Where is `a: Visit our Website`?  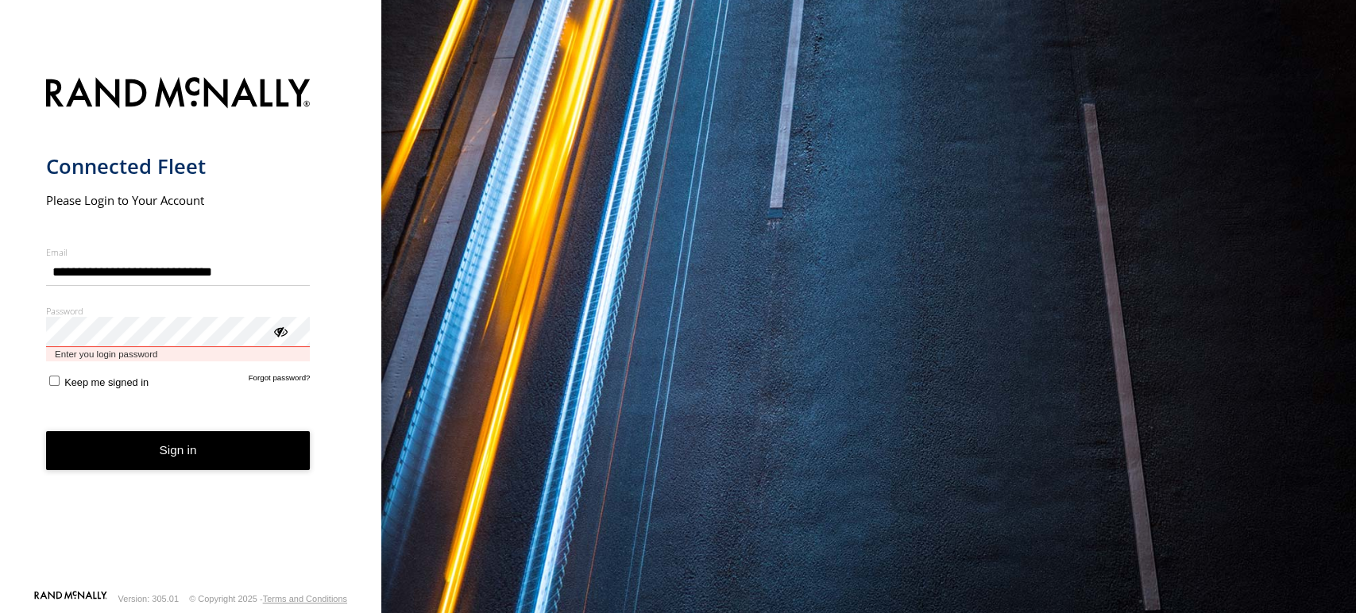 a: Visit our Website is located at coordinates (71, 599).